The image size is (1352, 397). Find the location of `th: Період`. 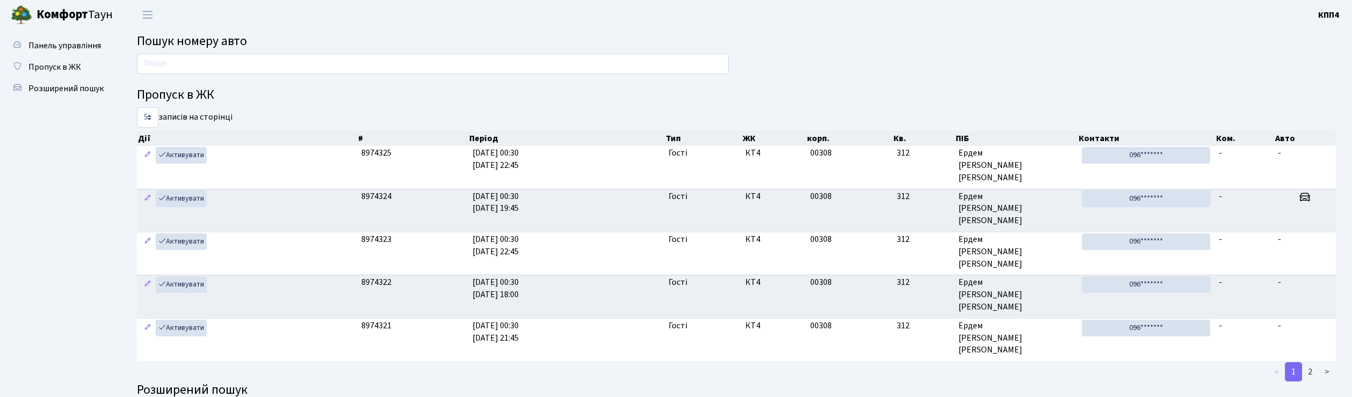

th: Період is located at coordinates (566, 139).